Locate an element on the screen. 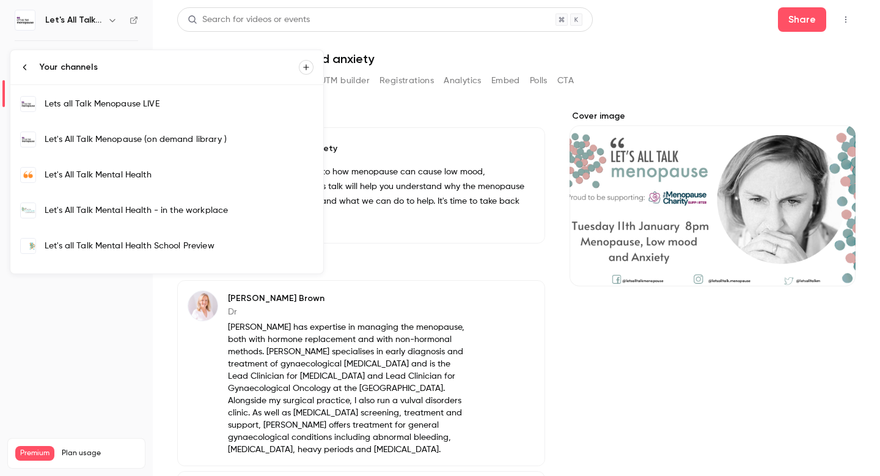 The height and width of the screenshot is (476, 880). div: Let's All Talk Mental Health is located at coordinates (179, 175).